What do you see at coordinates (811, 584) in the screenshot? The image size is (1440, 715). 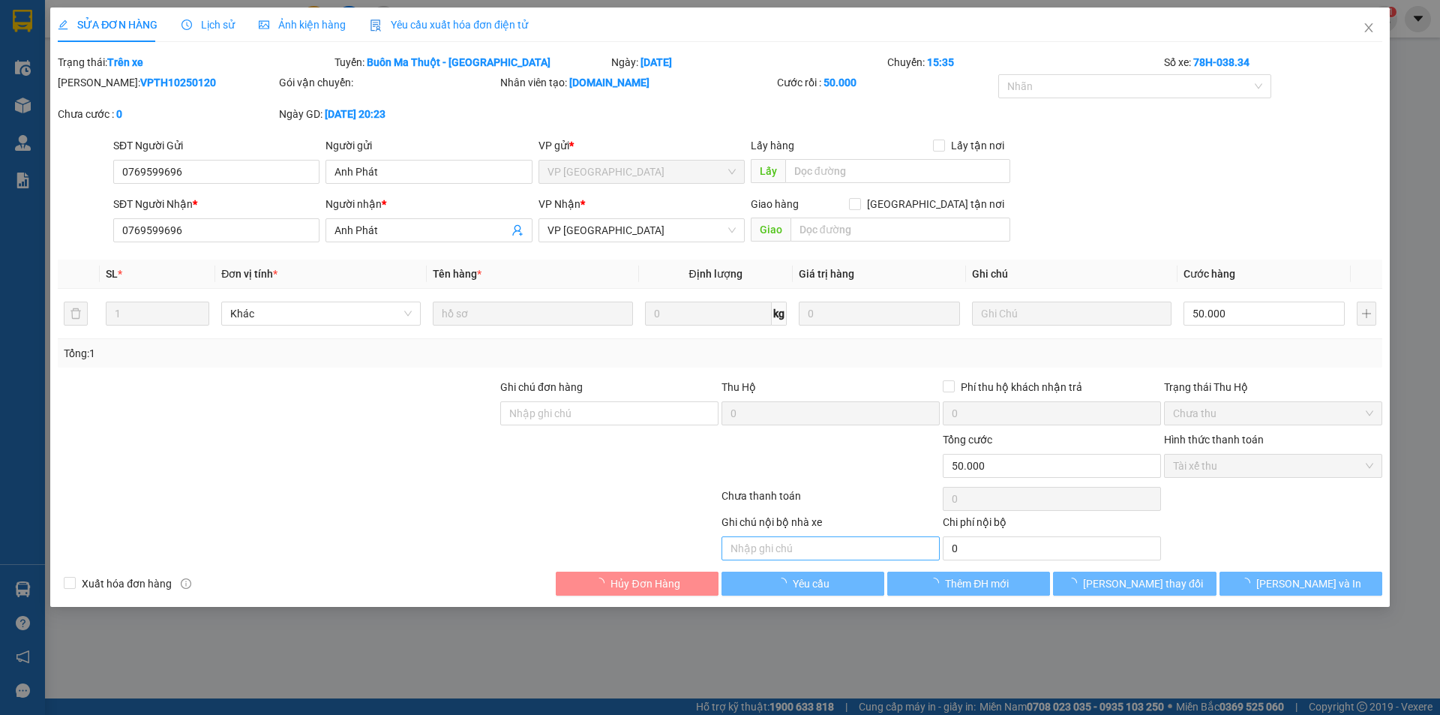 I see `span: Yêu cầu` at bounding box center [811, 584].